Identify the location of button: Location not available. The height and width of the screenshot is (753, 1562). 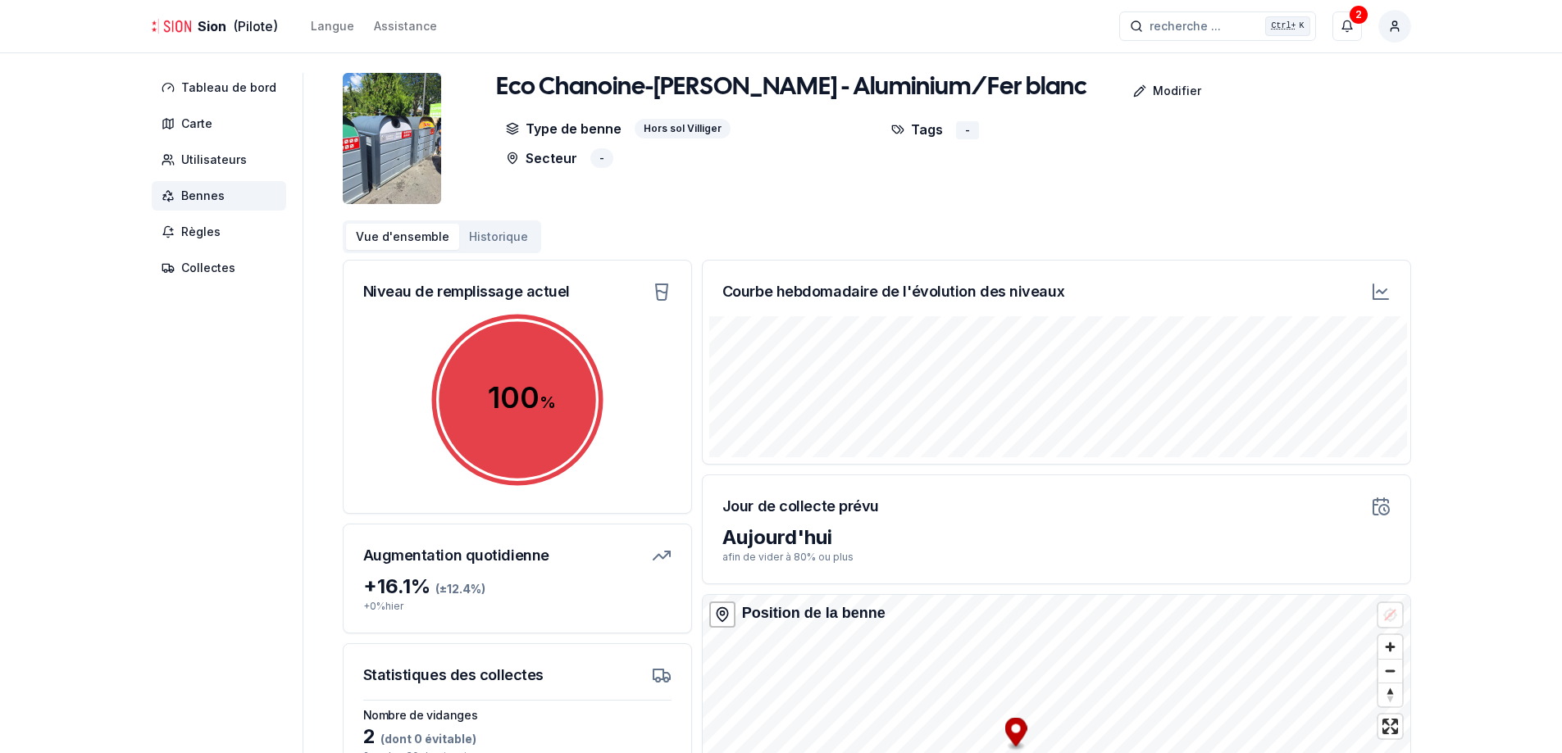
(1390, 615).